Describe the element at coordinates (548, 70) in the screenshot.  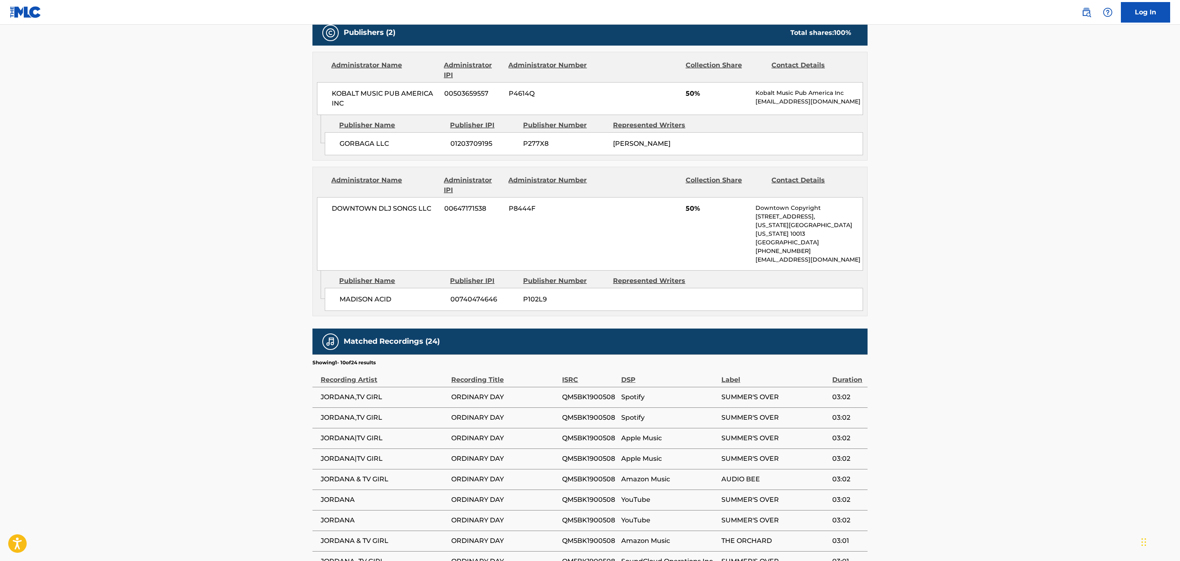
I see `div: Administrator Number` at that location.